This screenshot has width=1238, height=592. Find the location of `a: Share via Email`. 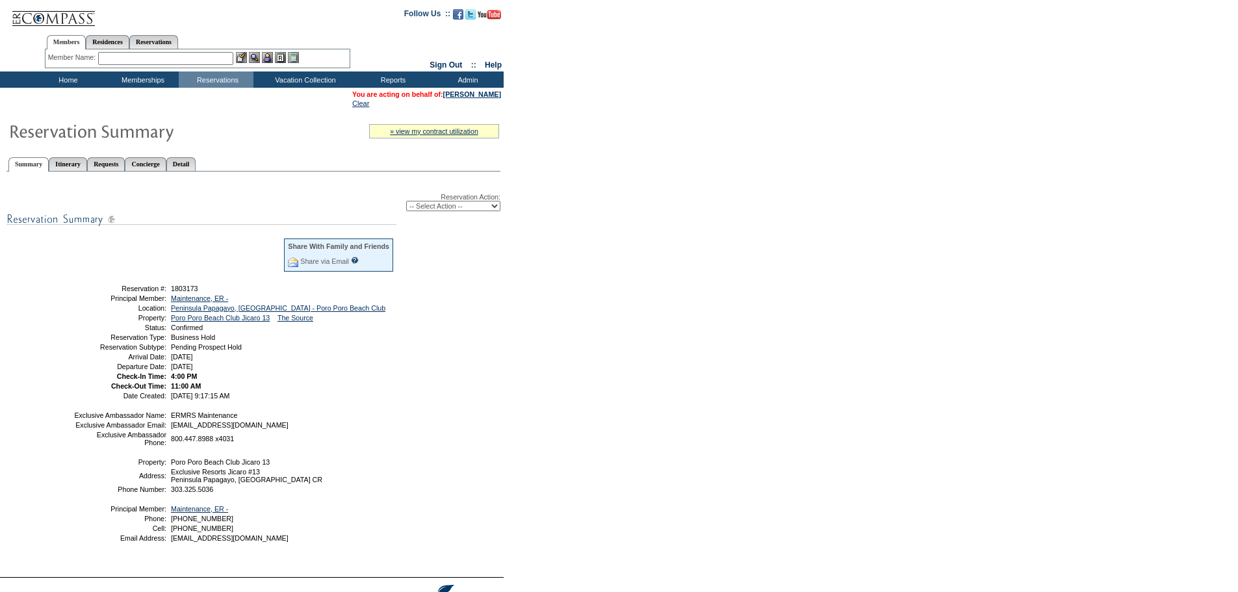

a: Share via Email is located at coordinates (324, 261).